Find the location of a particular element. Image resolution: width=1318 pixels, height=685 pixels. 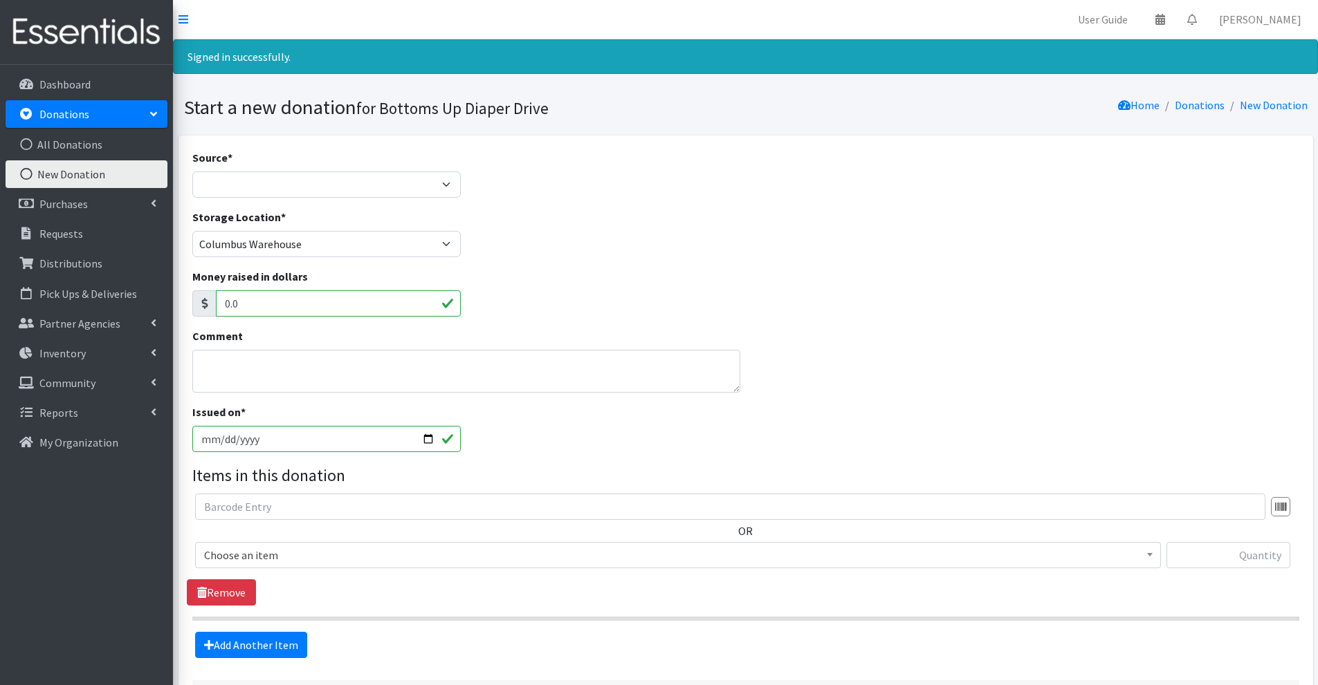

p: Purchases is located at coordinates (64, 204).